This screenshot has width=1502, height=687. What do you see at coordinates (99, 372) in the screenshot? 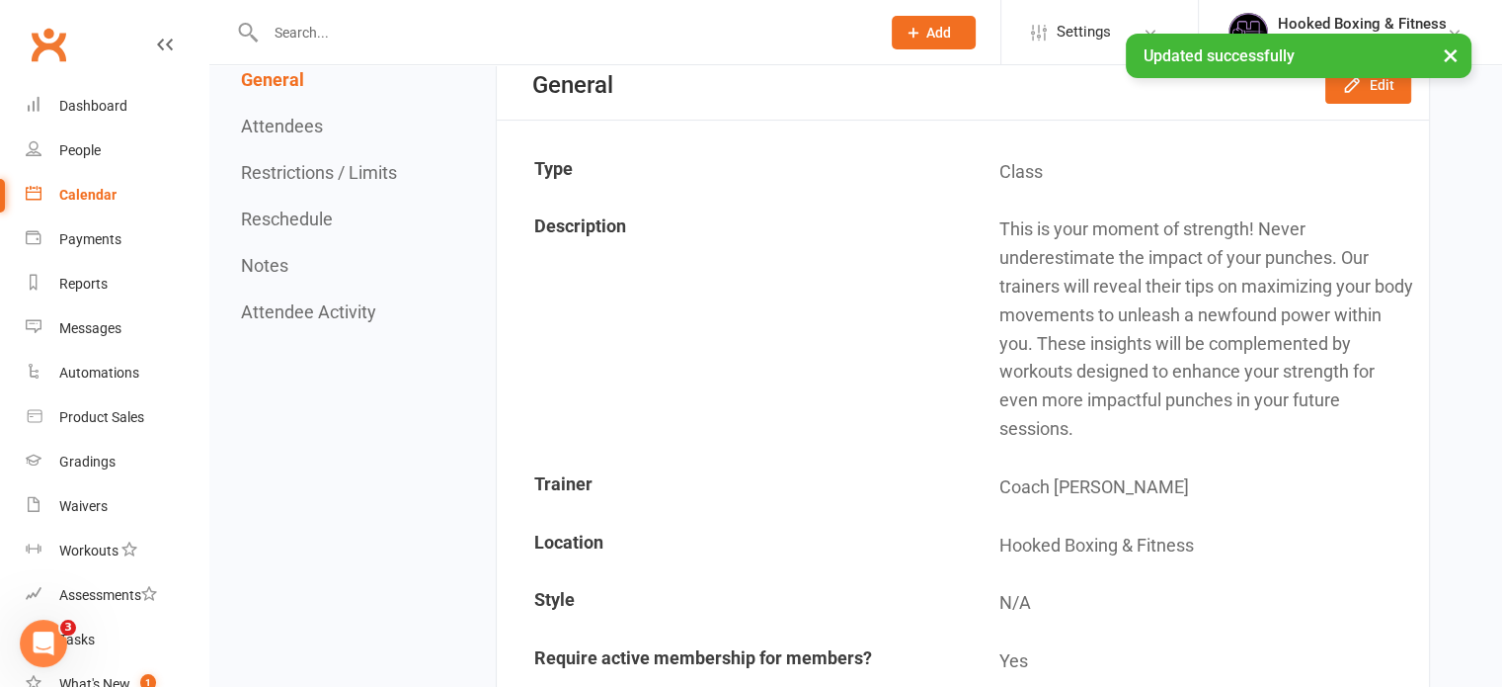
I see `div: Automations` at bounding box center [99, 372].